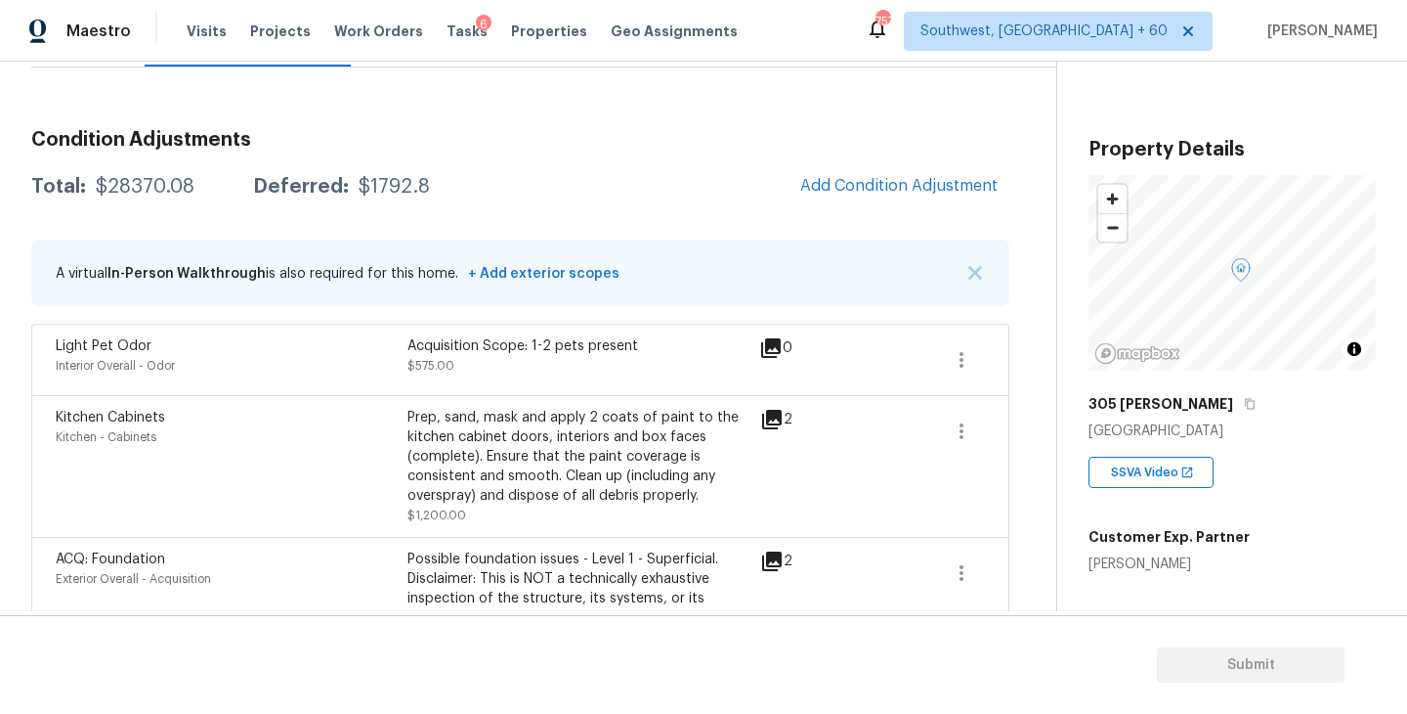  Describe the element at coordinates (1355, 349) in the screenshot. I see `button: Toggle attribution` at that location.